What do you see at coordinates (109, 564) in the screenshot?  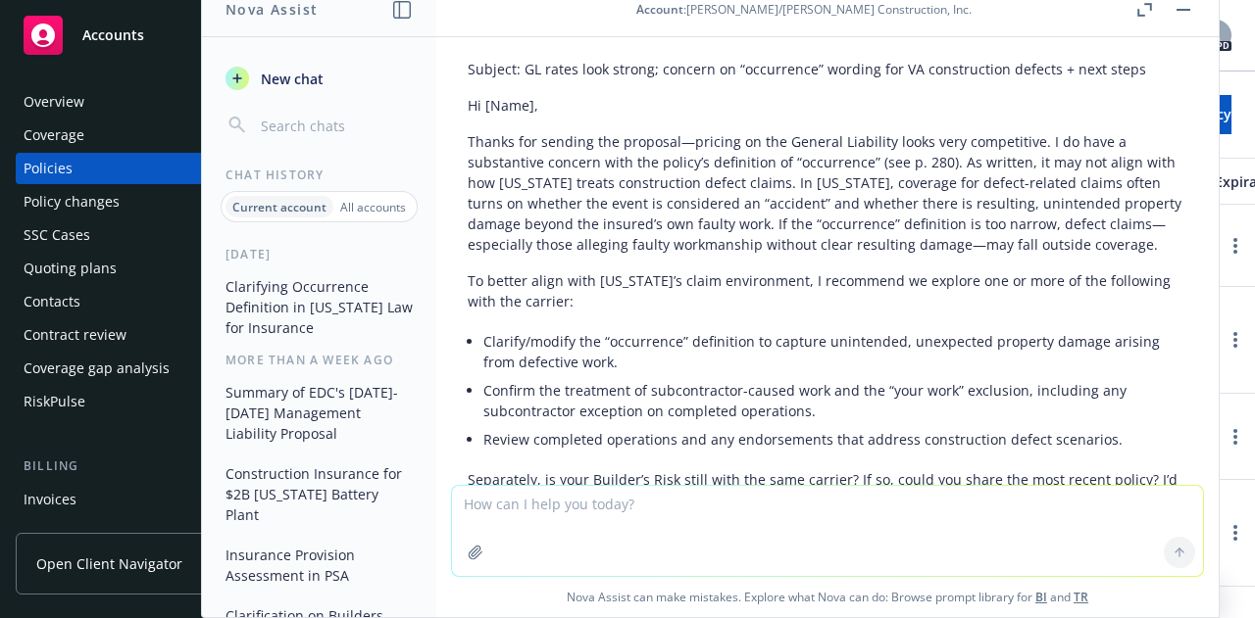 I see `span: Open Client Navigator` at bounding box center [109, 564].